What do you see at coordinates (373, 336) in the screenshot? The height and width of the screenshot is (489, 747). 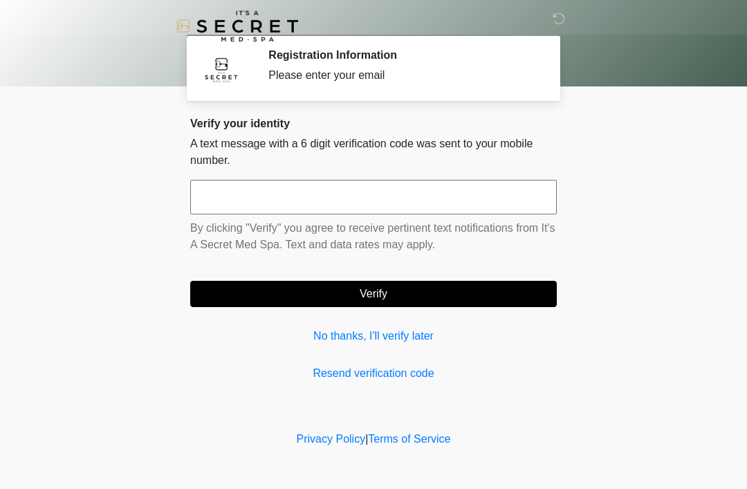 I see `a: No thanks, I'll verify later` at bounding box center [373, 336].